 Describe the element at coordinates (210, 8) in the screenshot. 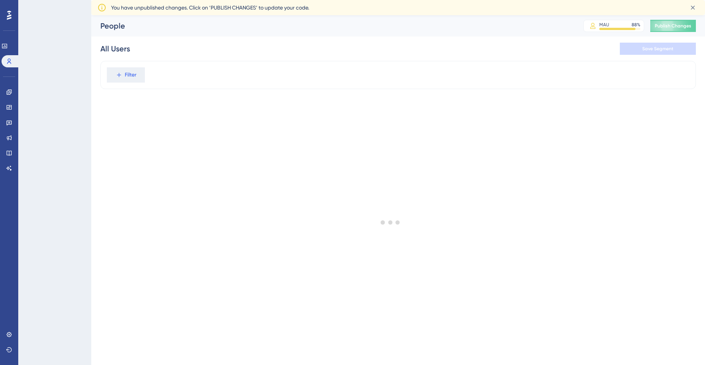

I see `span: You have unpublished changes. Click on ‘PUBLISH CHANGES’ to update your code.` at that location.